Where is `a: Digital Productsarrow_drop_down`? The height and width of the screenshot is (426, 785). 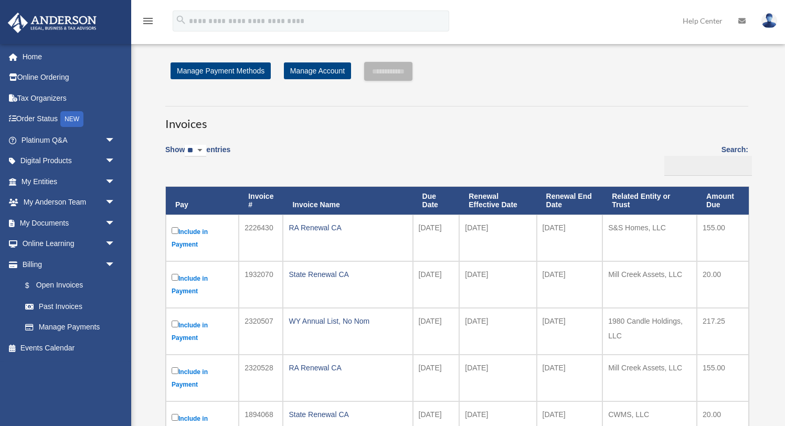 a: Digital Productsarrow_drop_down is located at coordinates (69, 161).